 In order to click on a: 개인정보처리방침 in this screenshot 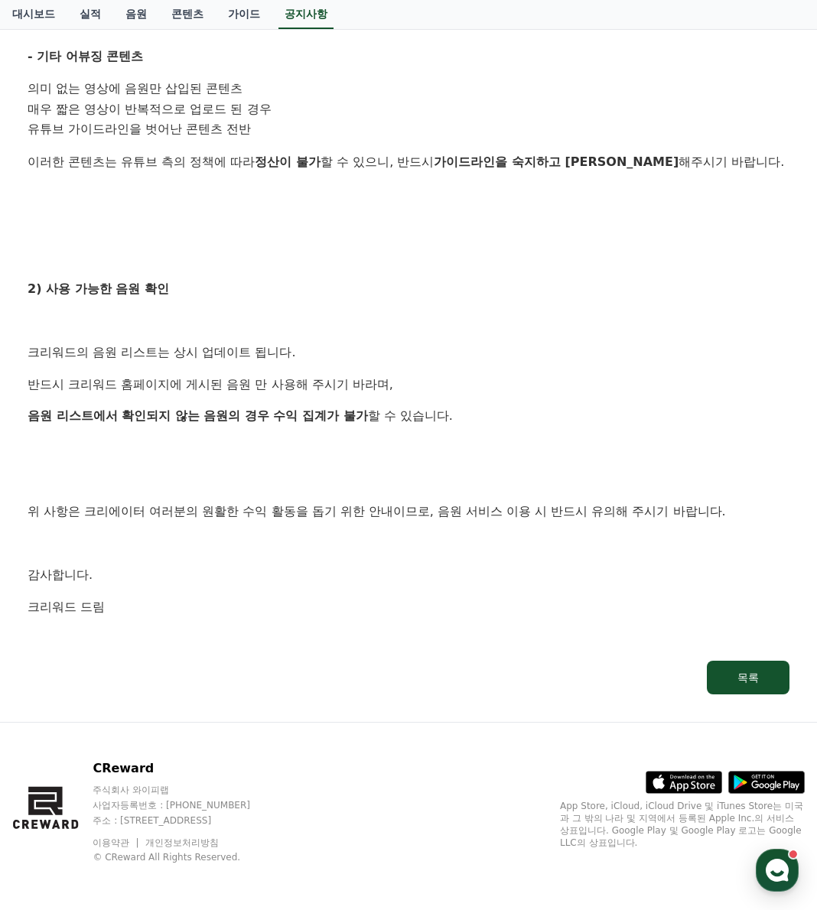, I will do `click(182, 843)`.